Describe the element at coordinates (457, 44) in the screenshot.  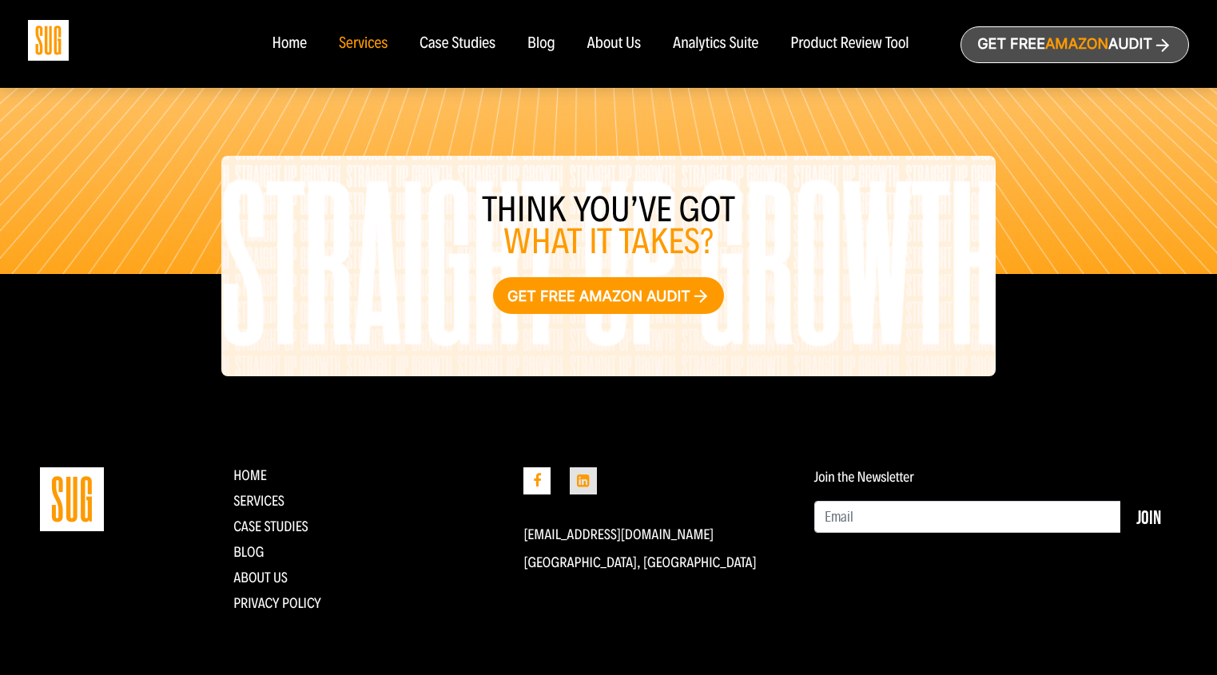
I see `div: Case Studies` at that location.